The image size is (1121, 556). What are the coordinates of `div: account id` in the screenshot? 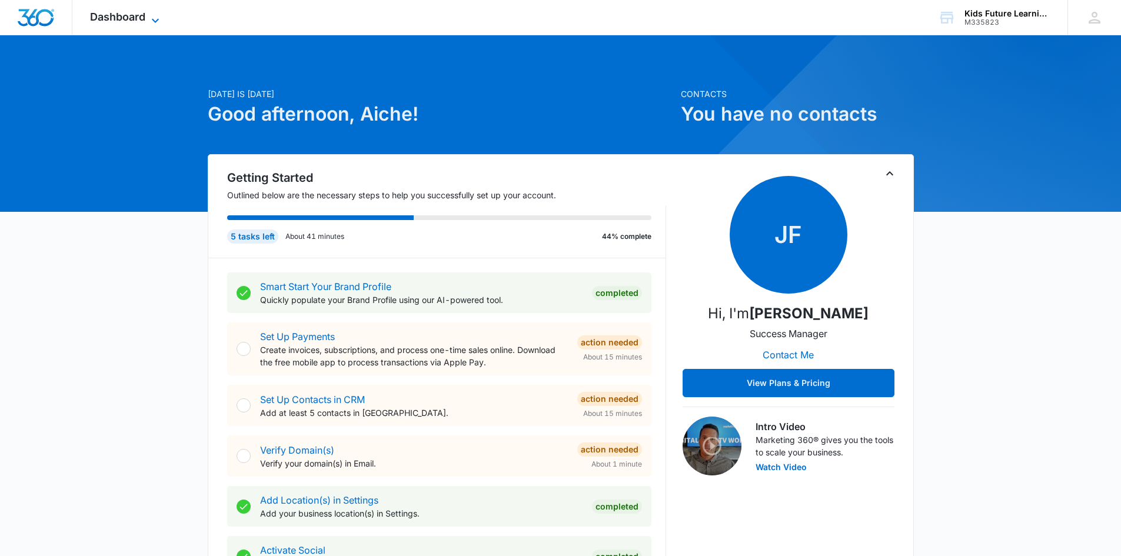 It's located at (1007, 22).